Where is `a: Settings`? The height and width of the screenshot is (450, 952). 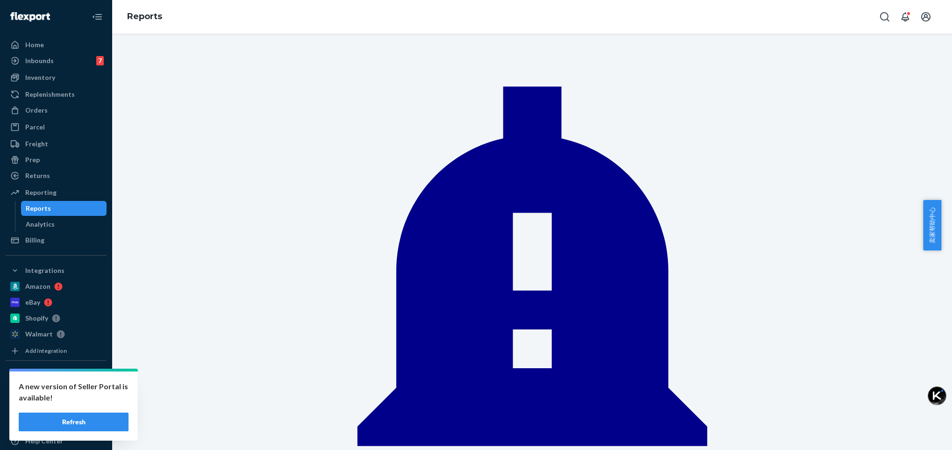
a: Settings is located at coordinates (56, 409).